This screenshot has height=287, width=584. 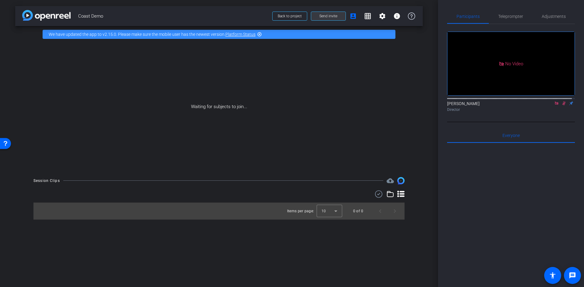 What do you see at coordinates (390, 181) in the screenshot?
I see `span: Destinations for your clips` at bounding box center [390, 181].